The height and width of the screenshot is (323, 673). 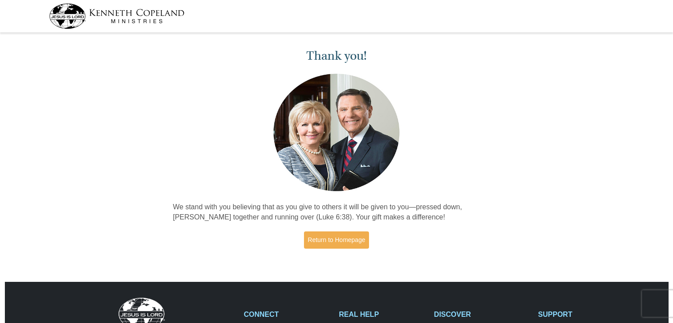 What do you see at coordinates (337, 240) in the screenshot?
I see `a: Return to Homepage` at bounding box center [337, 240].